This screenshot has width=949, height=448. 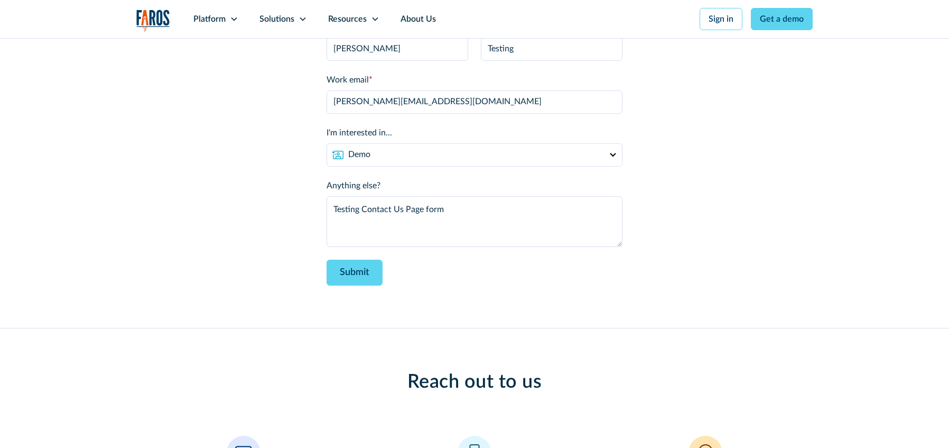 I want to click on a: home, so click(x=153, y=20).